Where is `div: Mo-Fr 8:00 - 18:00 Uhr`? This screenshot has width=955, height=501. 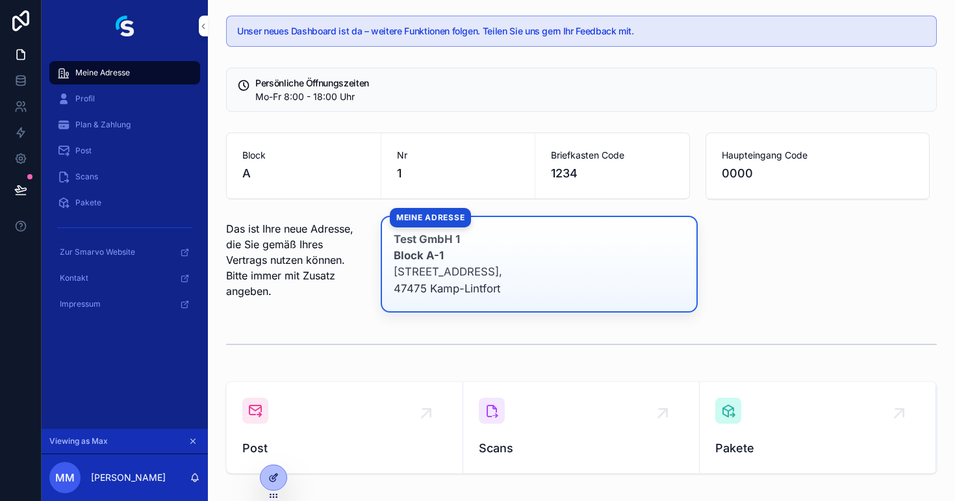 div: Mo-Fr 8:00 - 18:00 Uhr is located at coordinates (590, 97).